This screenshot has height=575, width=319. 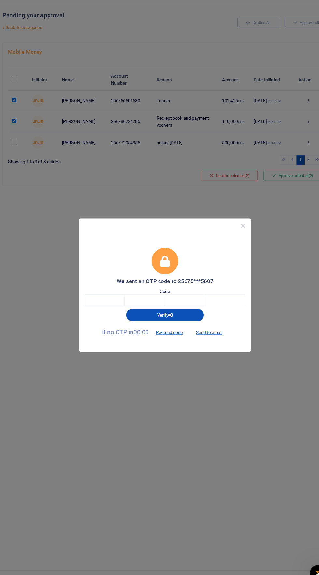 What do you see at coordinates (233, 231) in the screenshot?
I see `button: Close` at bounding box center [233, 231].